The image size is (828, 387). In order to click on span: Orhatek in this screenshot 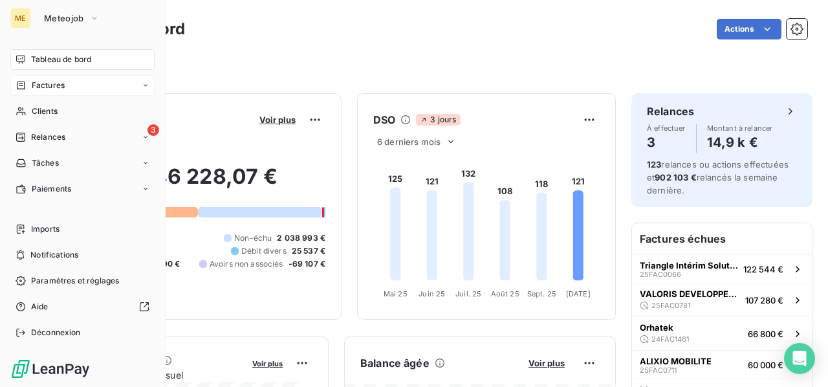, I will do `click(657, 327)`.